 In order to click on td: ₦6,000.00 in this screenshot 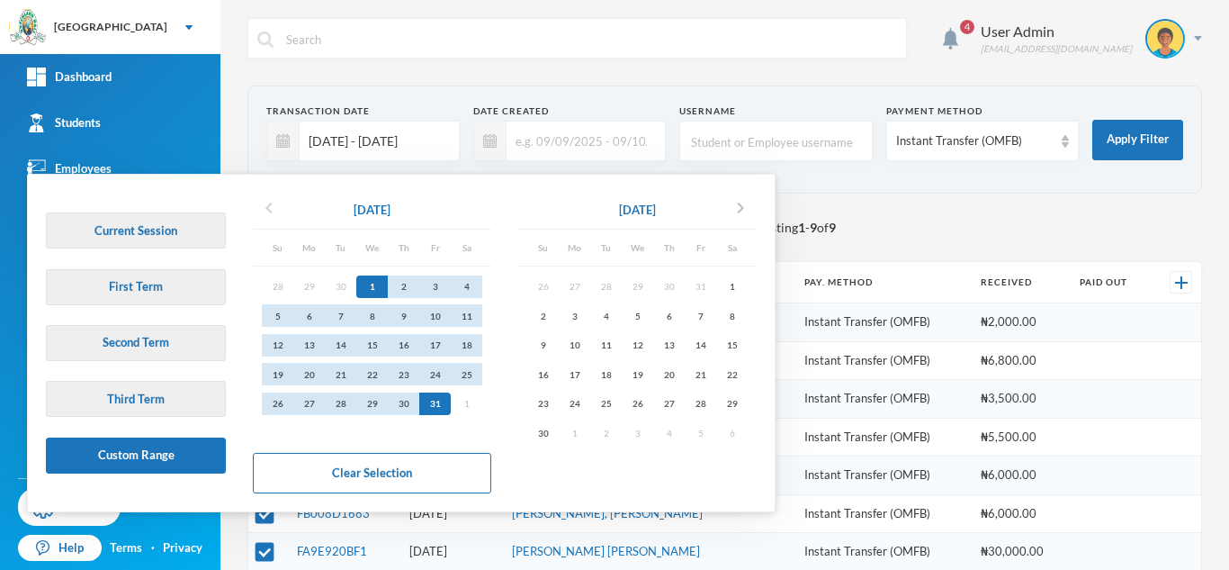, I will do `click(1021, 475)`.